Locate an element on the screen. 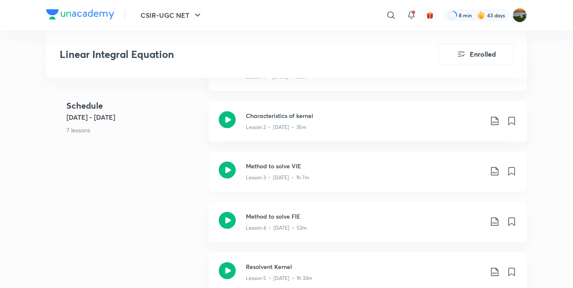 The image size is (573, 288). h3: Characteristics of kernel is located at coordinates (364, 116).